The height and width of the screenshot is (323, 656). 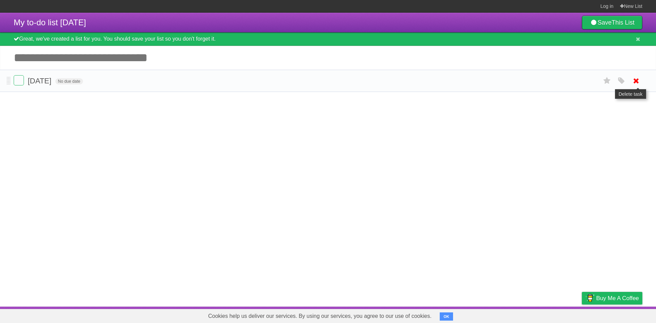 I want to click on button: OK, so click(x=446, y=316).